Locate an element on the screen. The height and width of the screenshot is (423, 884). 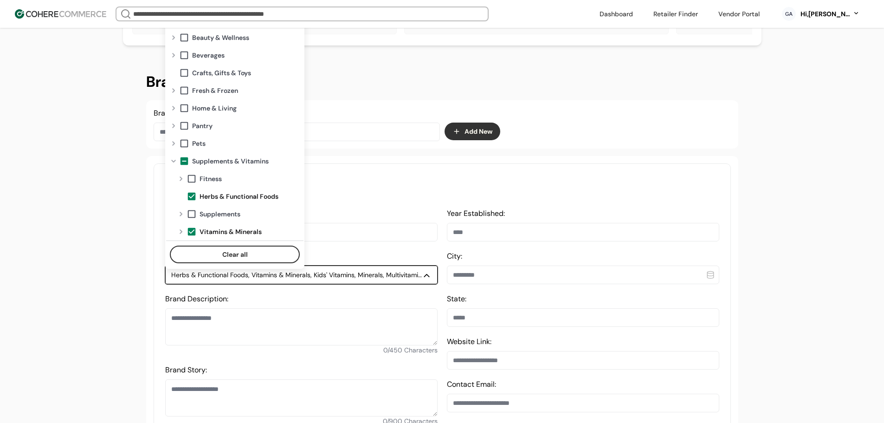
span: Vitamins & Minerals is located at coordinates (231, 232).